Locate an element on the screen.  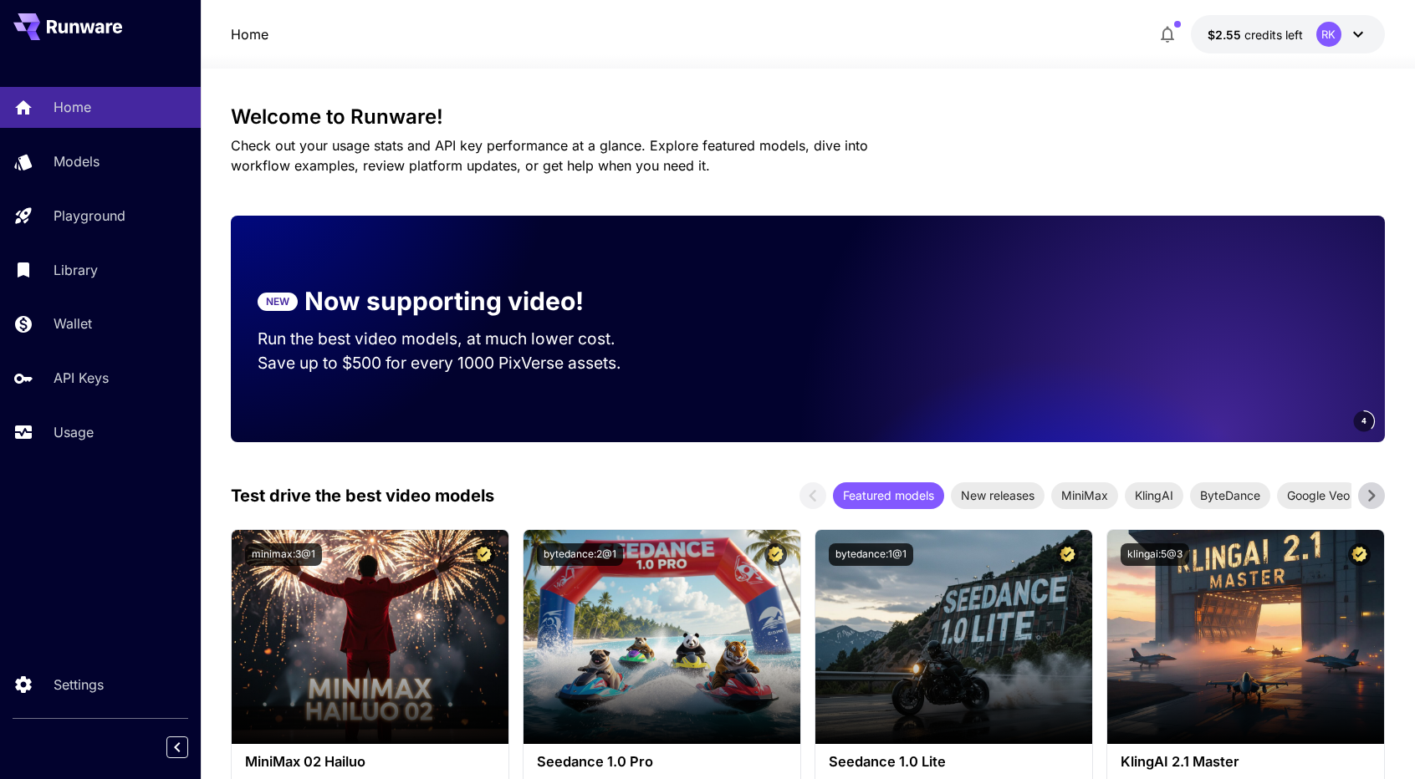
button: klingai:5@3 is located at coordinates (1155, 554).